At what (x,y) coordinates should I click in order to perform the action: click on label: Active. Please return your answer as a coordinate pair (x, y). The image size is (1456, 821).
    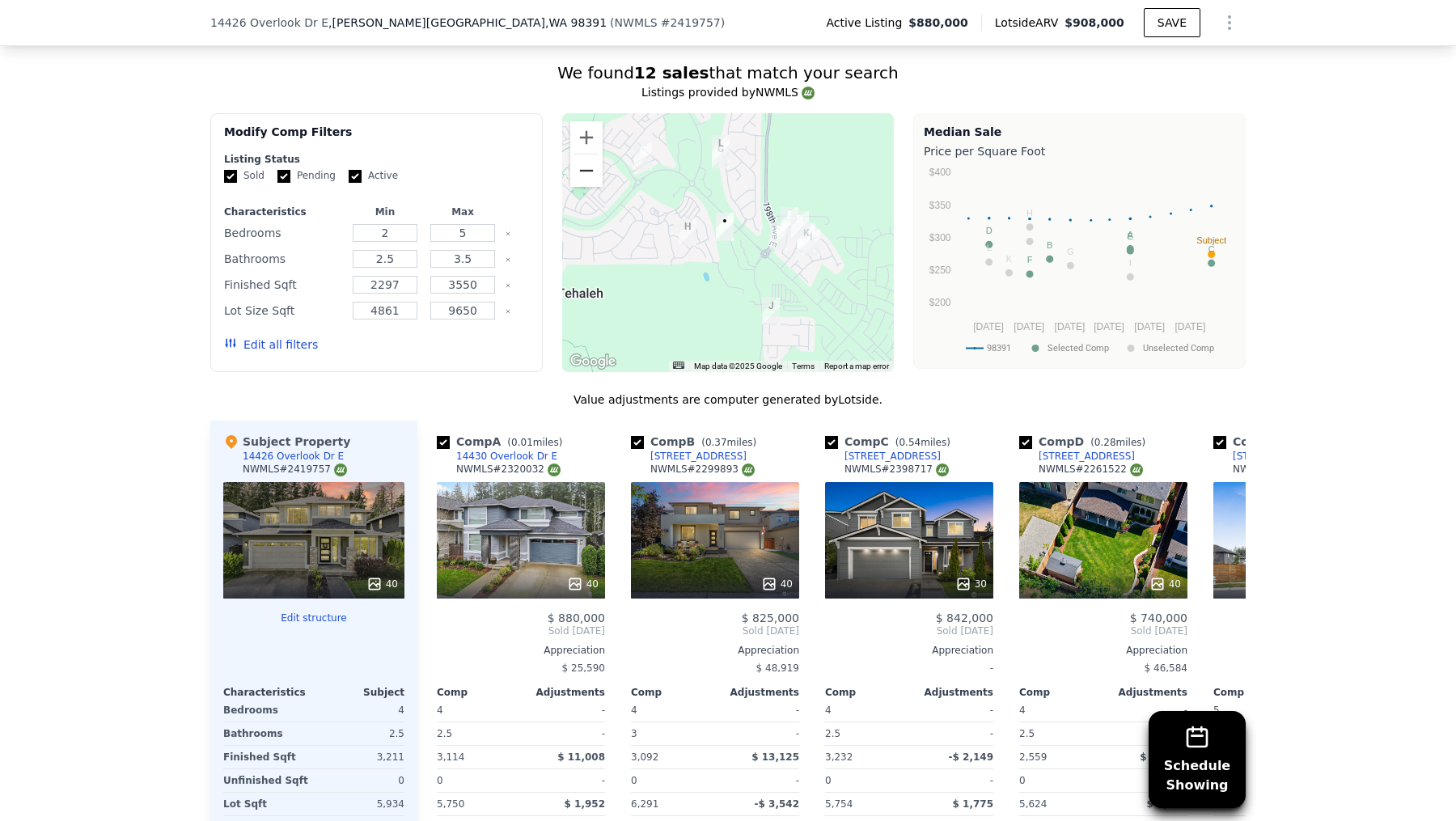
    Looking at the image, I should click on (373, 176).